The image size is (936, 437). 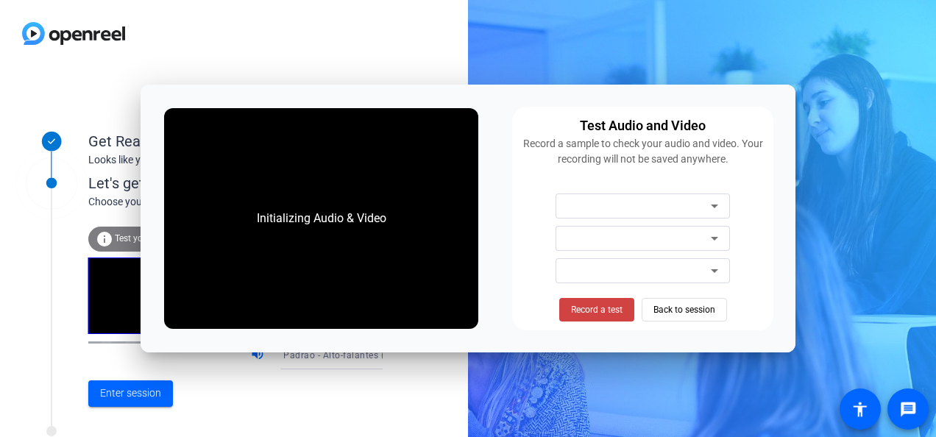 What do you see at coordinates (684, 310) in the screenshot?
I see `button: Back to session` at bounding box center [684, 310].